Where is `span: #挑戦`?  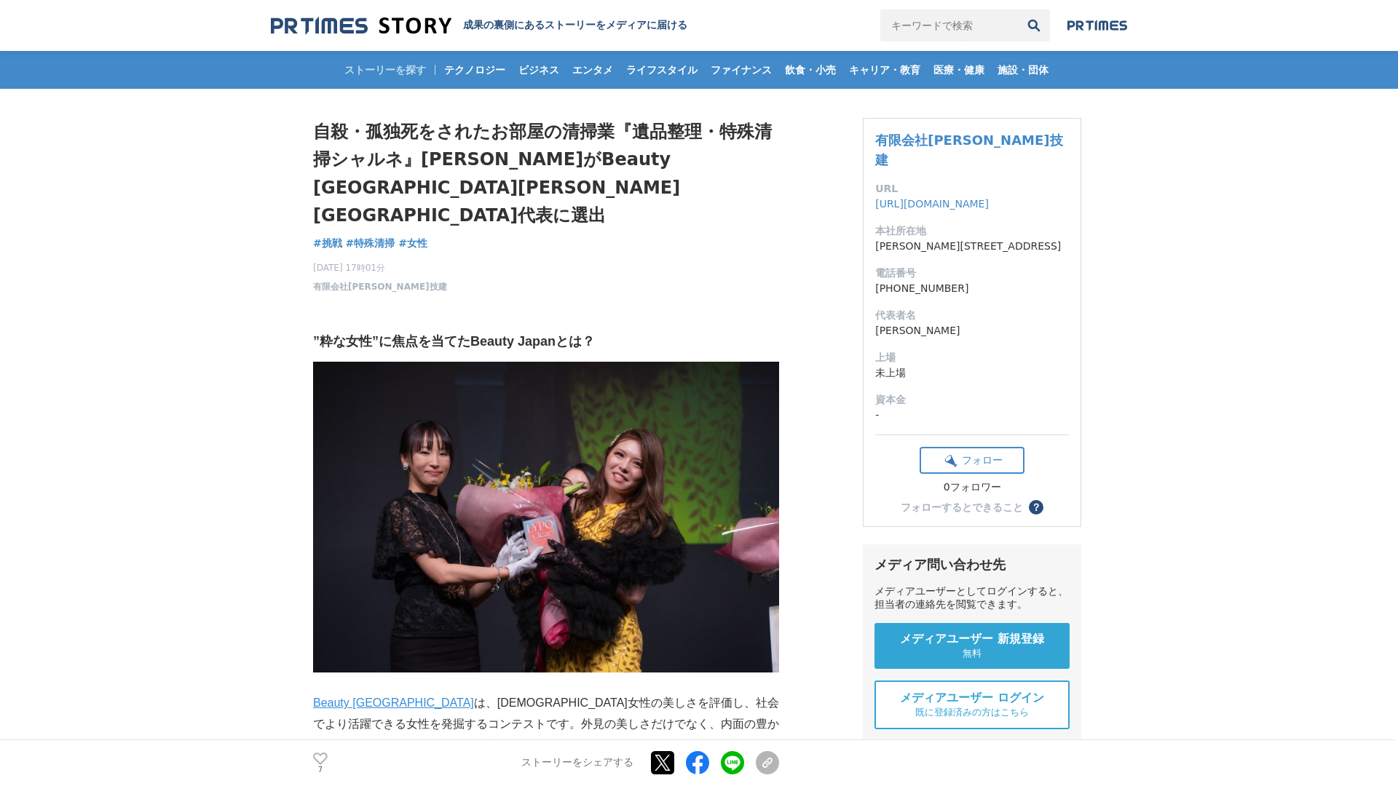
span: #挑戦 is located at coordinates (328, 243).